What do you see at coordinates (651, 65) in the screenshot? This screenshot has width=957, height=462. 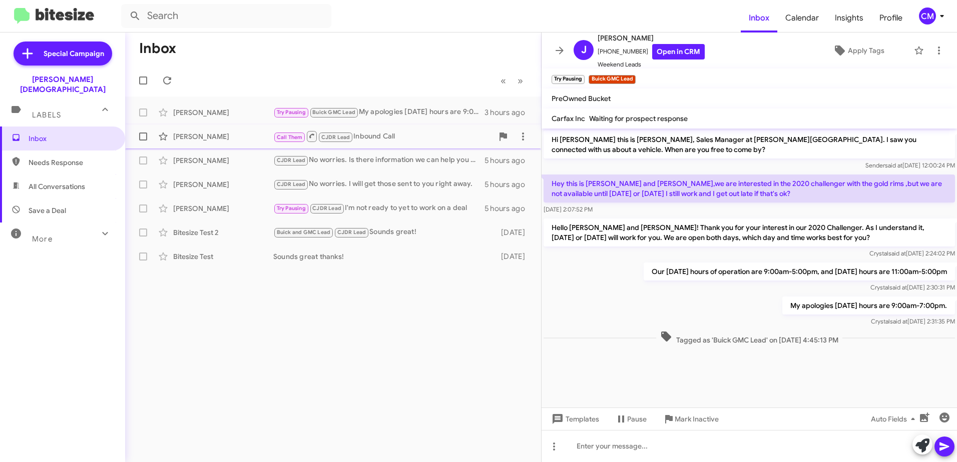 I see `span: Weekend Leads` at bounding box center [651, 65].